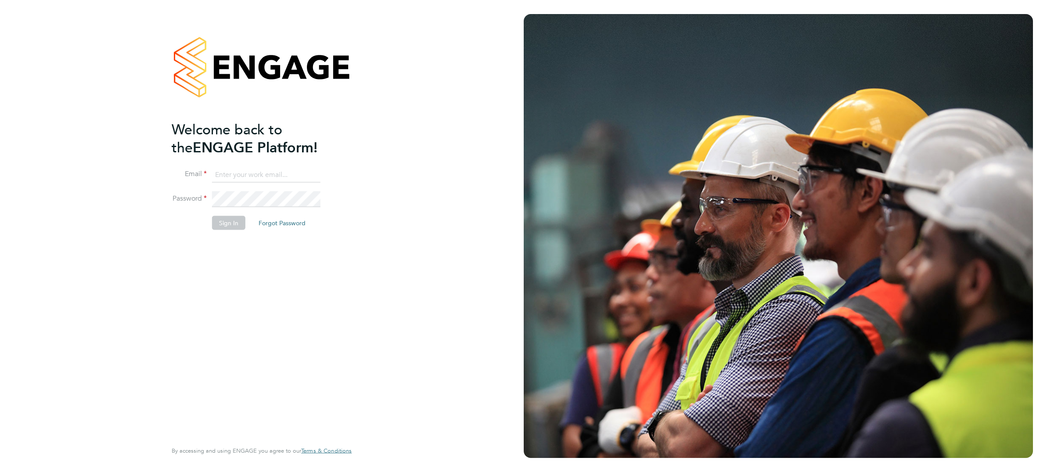 This screenshot has width=1047, height=472. I want to click on h2: ENGAGE Platform!, so click(257, 138).